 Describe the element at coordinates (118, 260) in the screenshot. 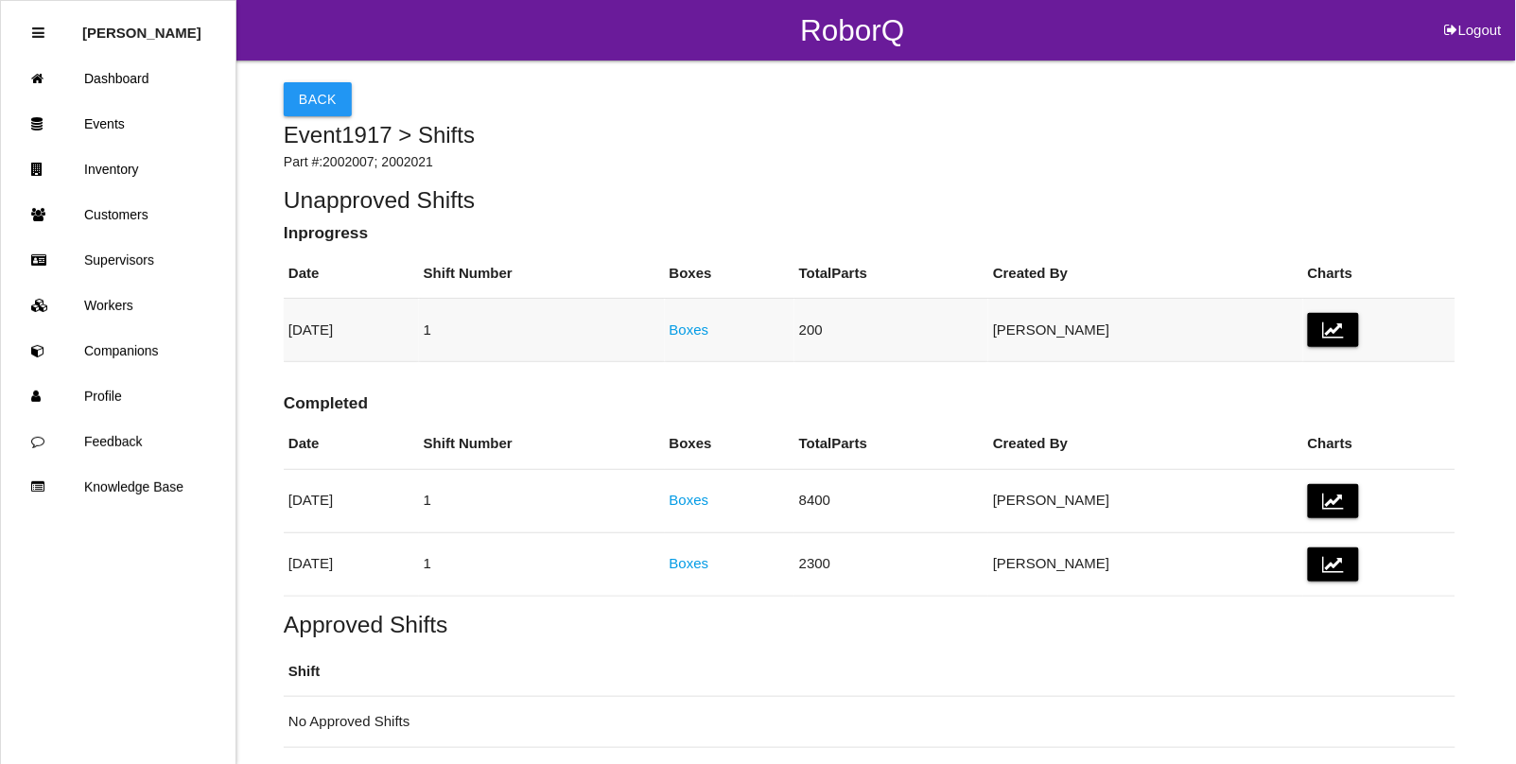

I see `a: Supervisors` at that location.